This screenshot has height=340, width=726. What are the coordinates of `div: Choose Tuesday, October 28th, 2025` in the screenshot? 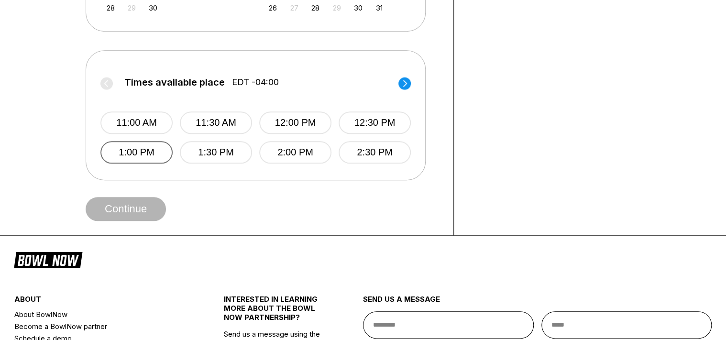 It's located at (315, 8).